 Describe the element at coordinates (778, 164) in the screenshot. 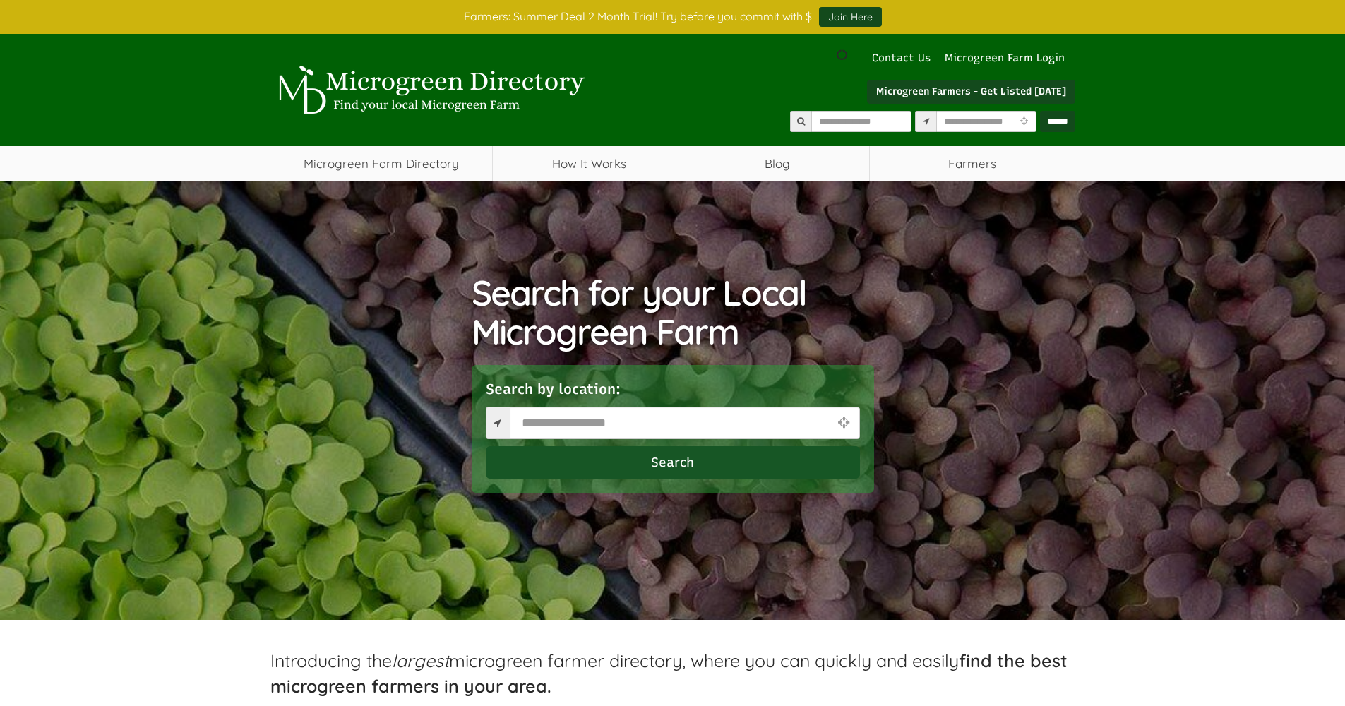

I see `a: Blog` at that location.